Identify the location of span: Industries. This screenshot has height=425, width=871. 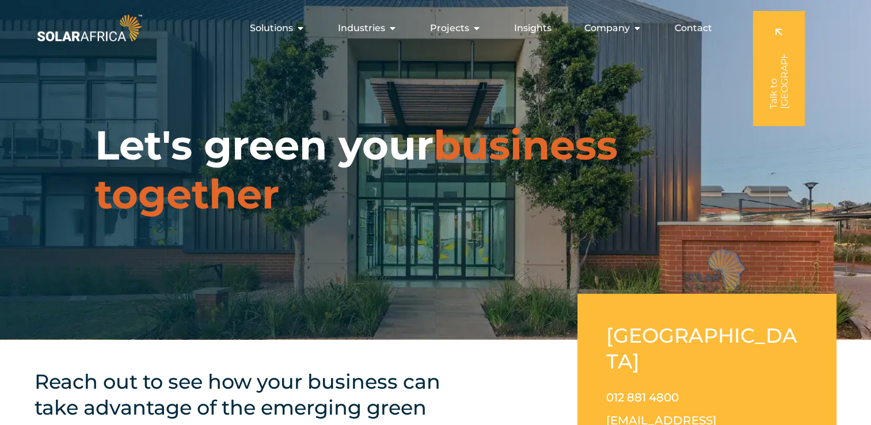
(361, 28).